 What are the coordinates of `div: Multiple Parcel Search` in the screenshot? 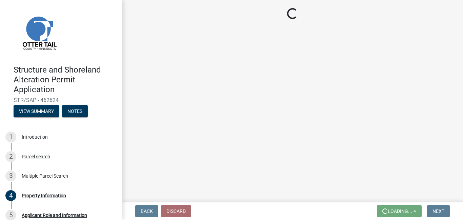 It's located at (45, 176).